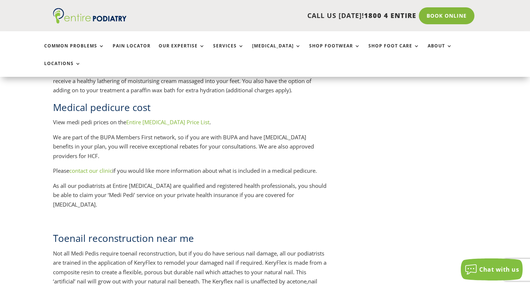 The image size is (530, 286). Describe the element at coordinates (190, 174) in the screenshot. I see `p: Please if you would like more information about what is included in a medical pedicure.` at that location.